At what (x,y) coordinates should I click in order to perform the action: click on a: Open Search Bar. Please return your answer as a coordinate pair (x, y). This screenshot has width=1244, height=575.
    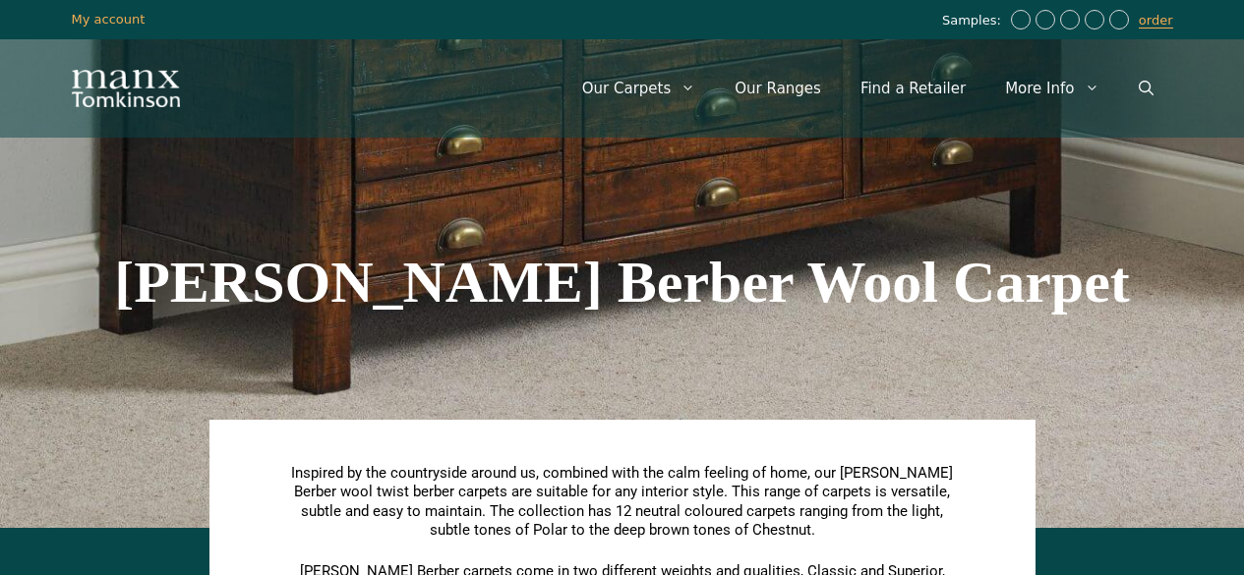
    Looking at the image, I should click on (1145, 88).